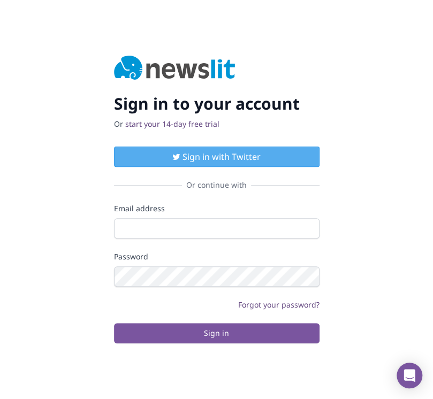 Image resolution: width=433 pixels, height=399 pixels. Describe the element at coordinates (217, 104) in the screenshot. I see `h2: Sign in to your account` at that location.